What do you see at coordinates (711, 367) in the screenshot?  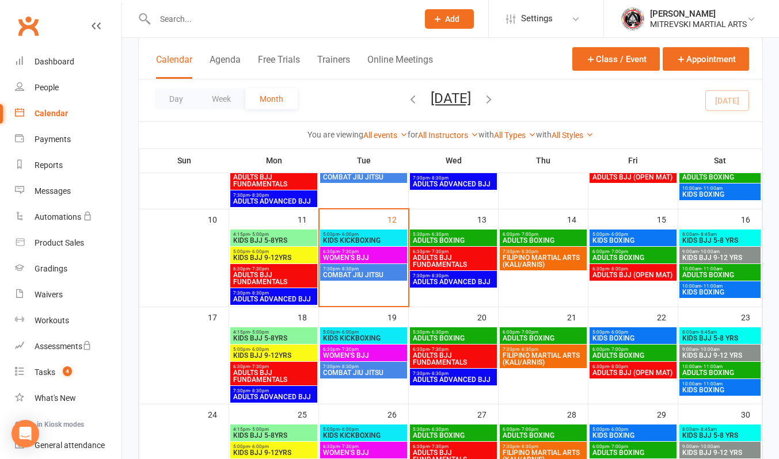 I see `span: - 11:00am` at bounding box center [711, 367].